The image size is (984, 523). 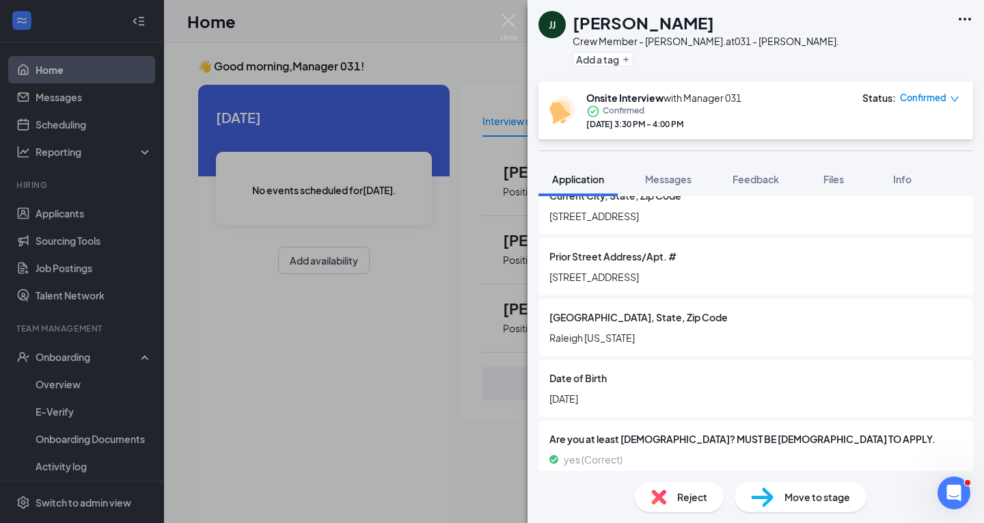 What do you see at coordinates (626, 59) in the screenshot?
I see `svg: Plus` at bounding box center [626, 59].